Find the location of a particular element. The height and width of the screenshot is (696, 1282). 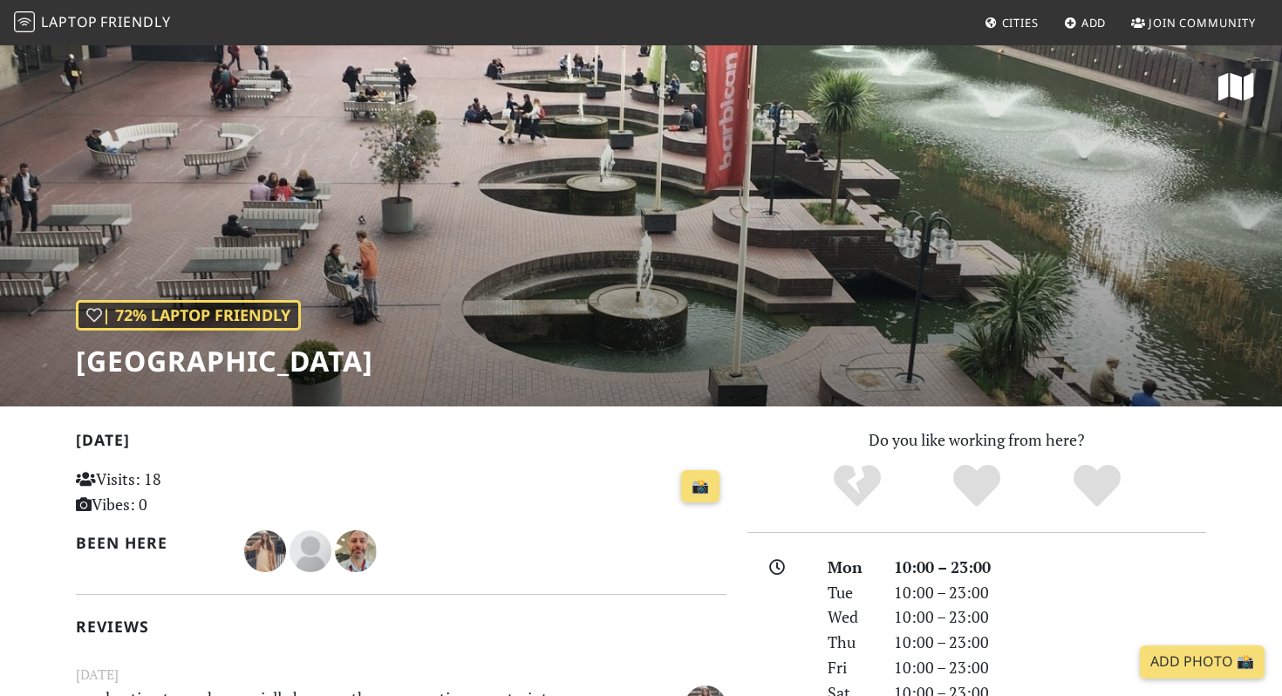

a: Join Community is located at coordinates (1193, 23).